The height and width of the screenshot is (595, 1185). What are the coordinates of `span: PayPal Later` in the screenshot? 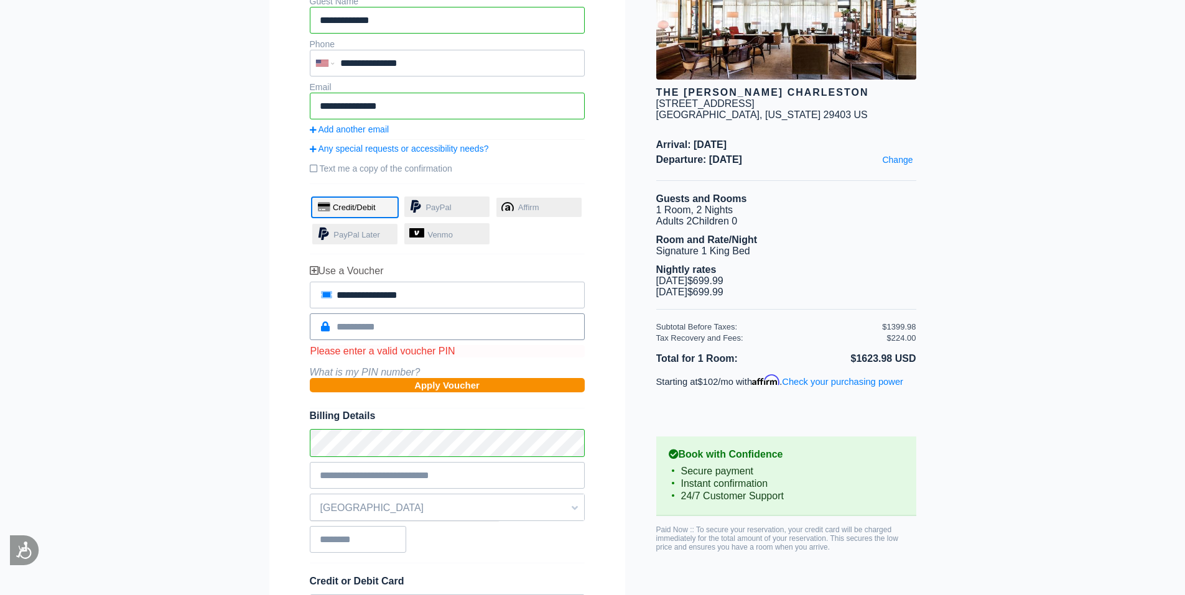 It's located at (356, 234).